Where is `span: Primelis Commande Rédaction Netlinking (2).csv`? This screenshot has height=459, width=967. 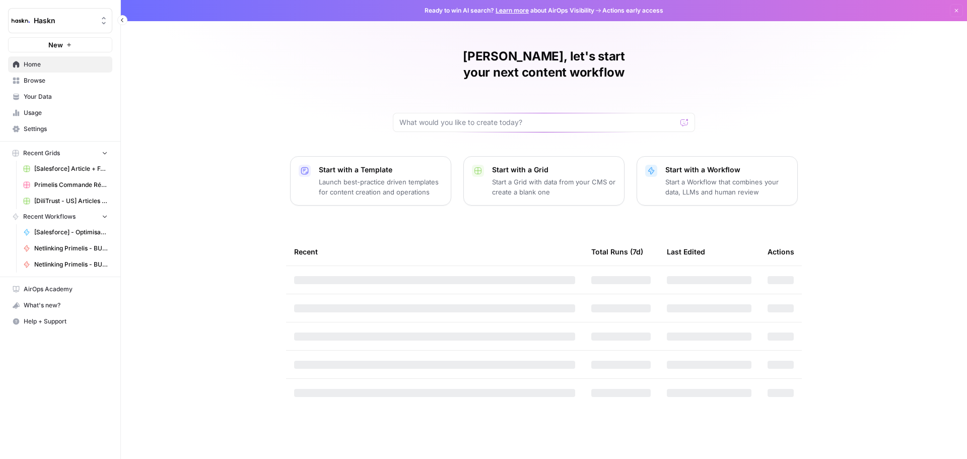 span: Primelis Commande Rédaction Netlinking (2).csv is located at coordinates (71, 185).